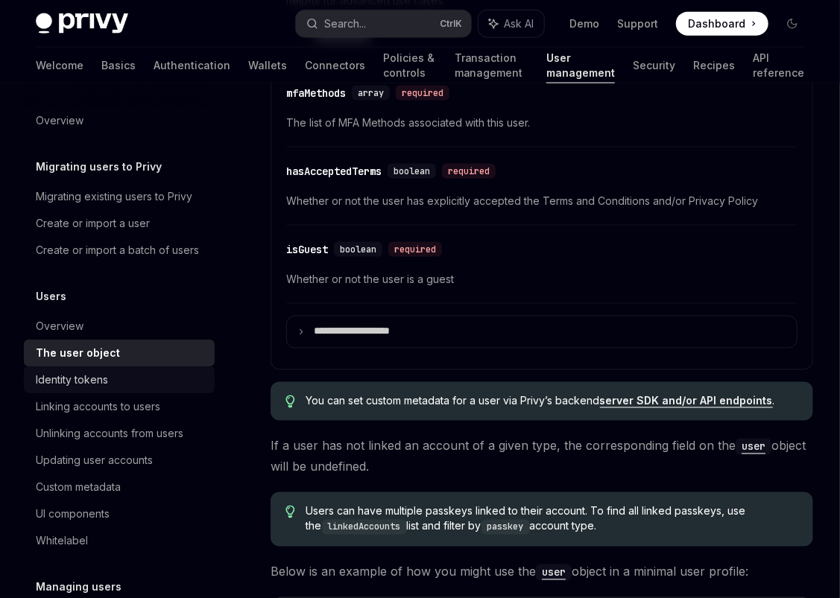 The height and width of the screenshot is (598, 840). I want to click on span: Ask AI, so click(519, 24).